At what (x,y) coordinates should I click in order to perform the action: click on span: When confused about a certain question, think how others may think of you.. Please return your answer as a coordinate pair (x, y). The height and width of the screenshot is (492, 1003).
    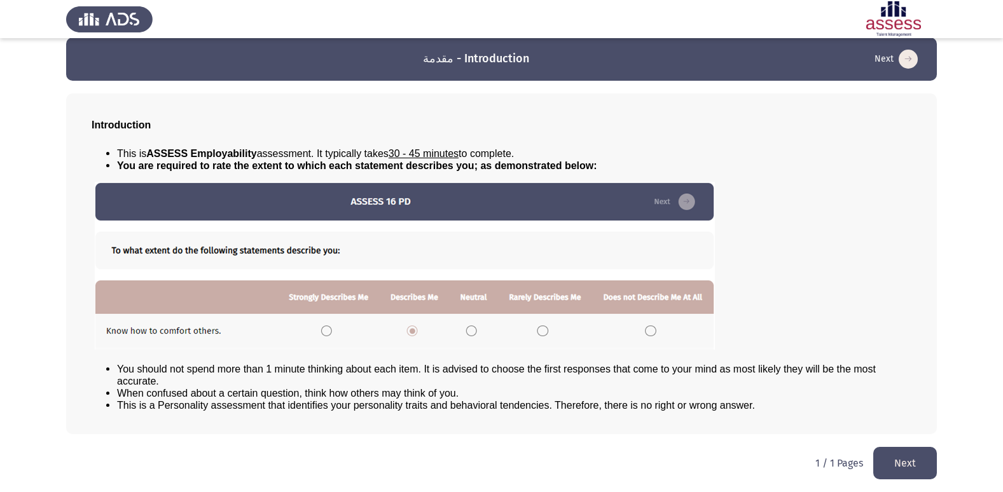
    Looking at the image, I should click on (288, 393).